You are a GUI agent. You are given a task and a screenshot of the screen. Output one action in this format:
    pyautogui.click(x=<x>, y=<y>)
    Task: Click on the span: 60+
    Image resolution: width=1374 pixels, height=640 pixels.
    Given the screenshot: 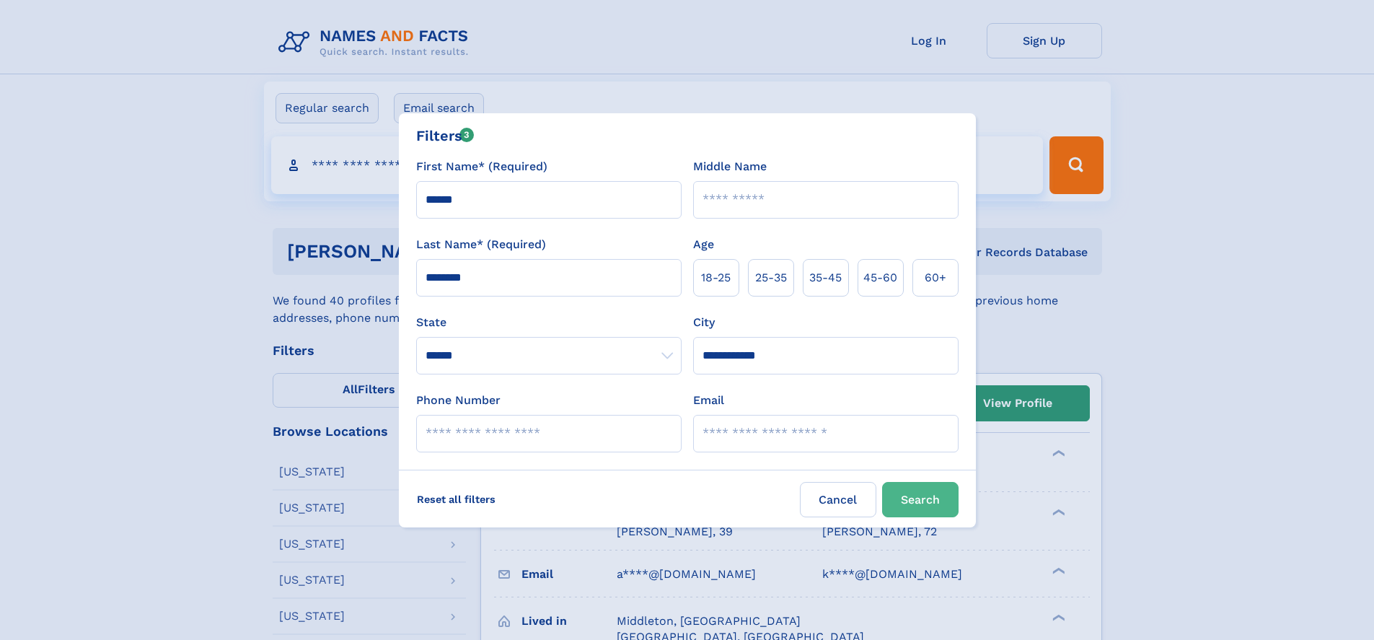 What is the action you would take?
    pyautogui.click(x=935, y=278)
    